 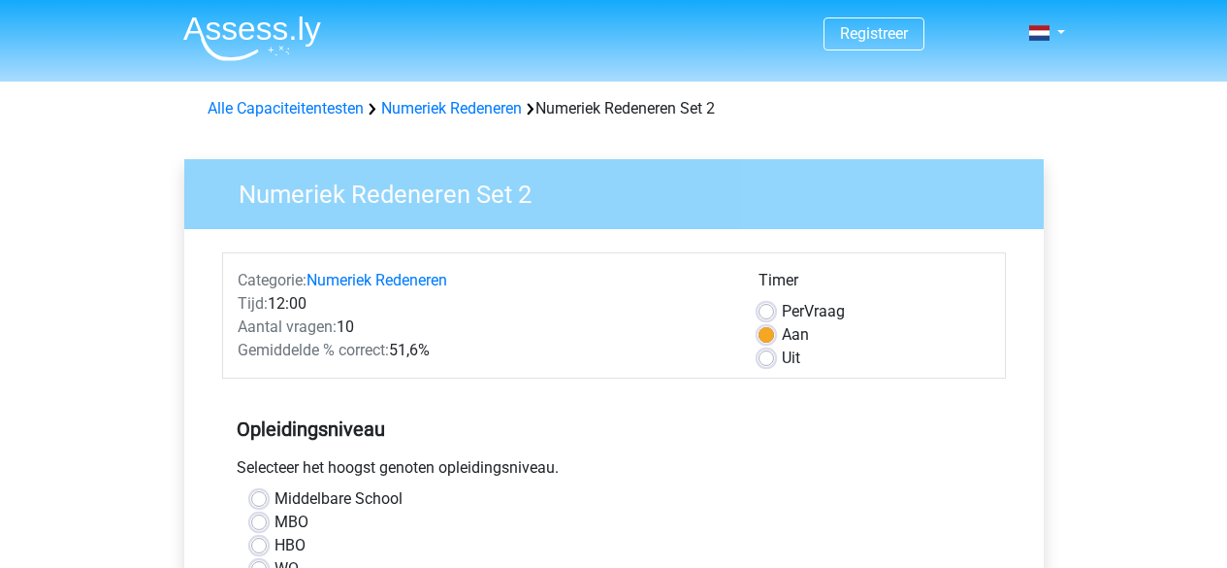 I want to click on h5: Opleidingsniveau, so click(x=614, y=429).